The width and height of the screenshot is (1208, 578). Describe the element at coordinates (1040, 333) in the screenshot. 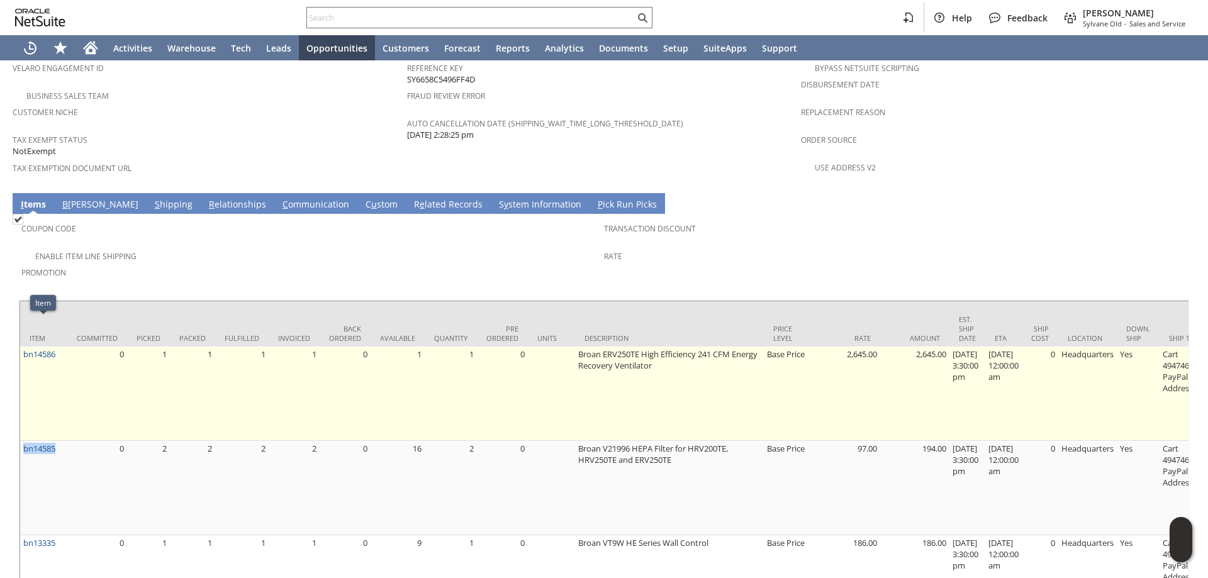

I see `div: Ship Cost` at that location.